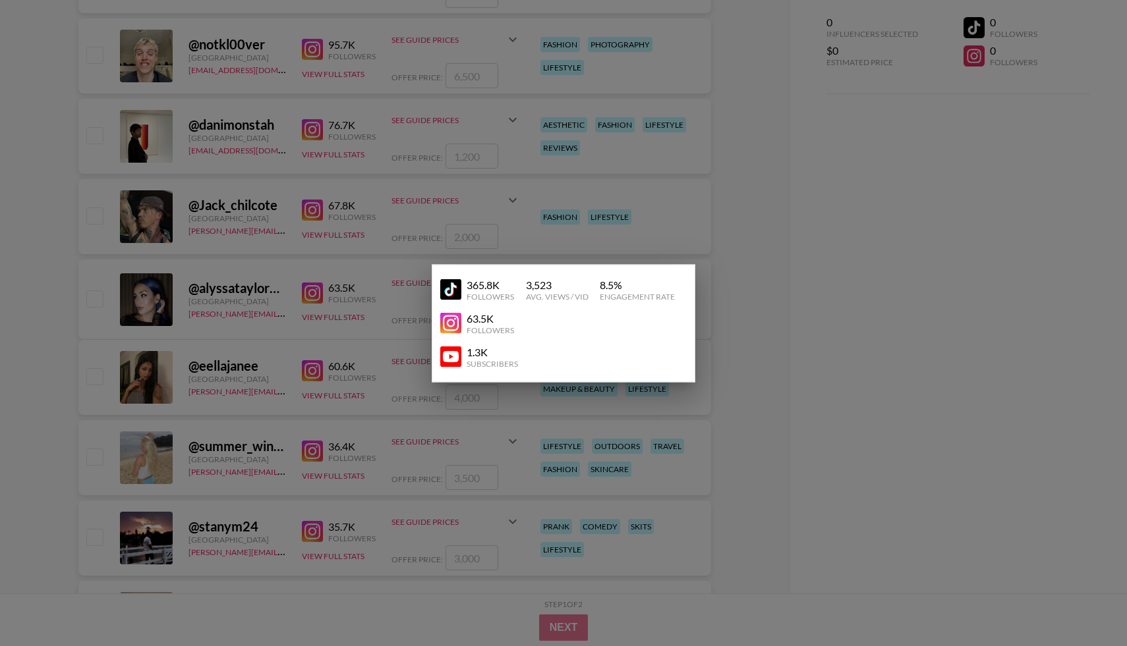 Image resolution: width=1127 pixels, height=646 pixels. I want to click on div: 63.5K, so click(490, 318).